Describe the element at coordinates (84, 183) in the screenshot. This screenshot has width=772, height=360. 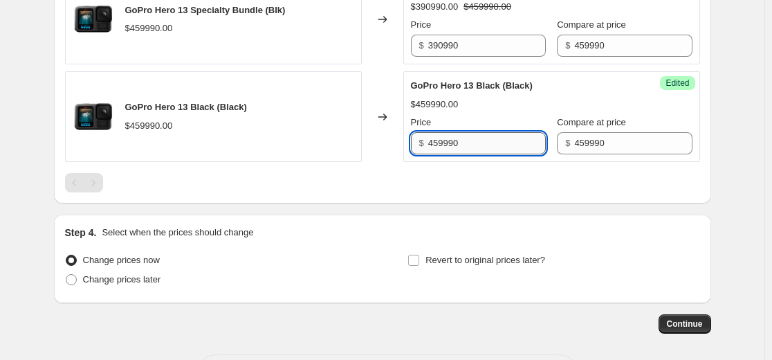
I see `nav: Pagination` at that location.